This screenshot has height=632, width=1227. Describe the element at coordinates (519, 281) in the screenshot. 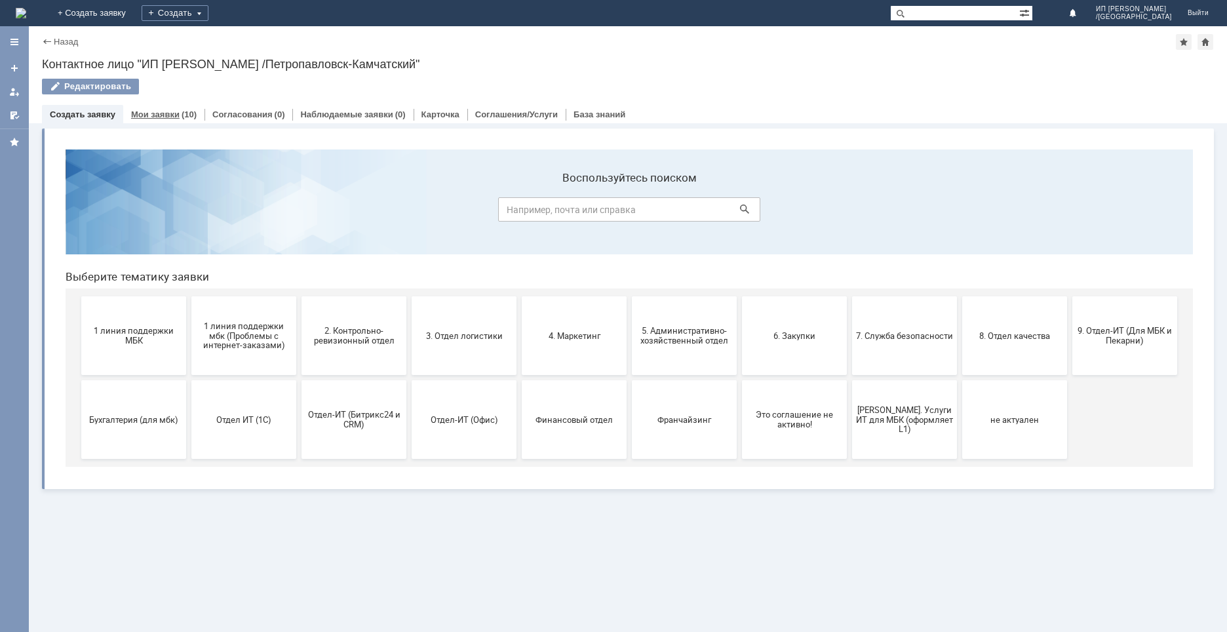

I see `button: Финансовый отдел` at that location.